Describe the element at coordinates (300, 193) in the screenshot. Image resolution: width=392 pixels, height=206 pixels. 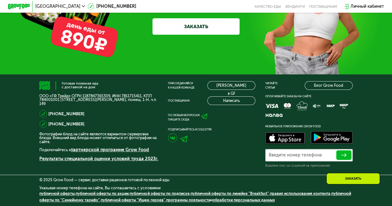
I see `a: правил использования контента` at that location.